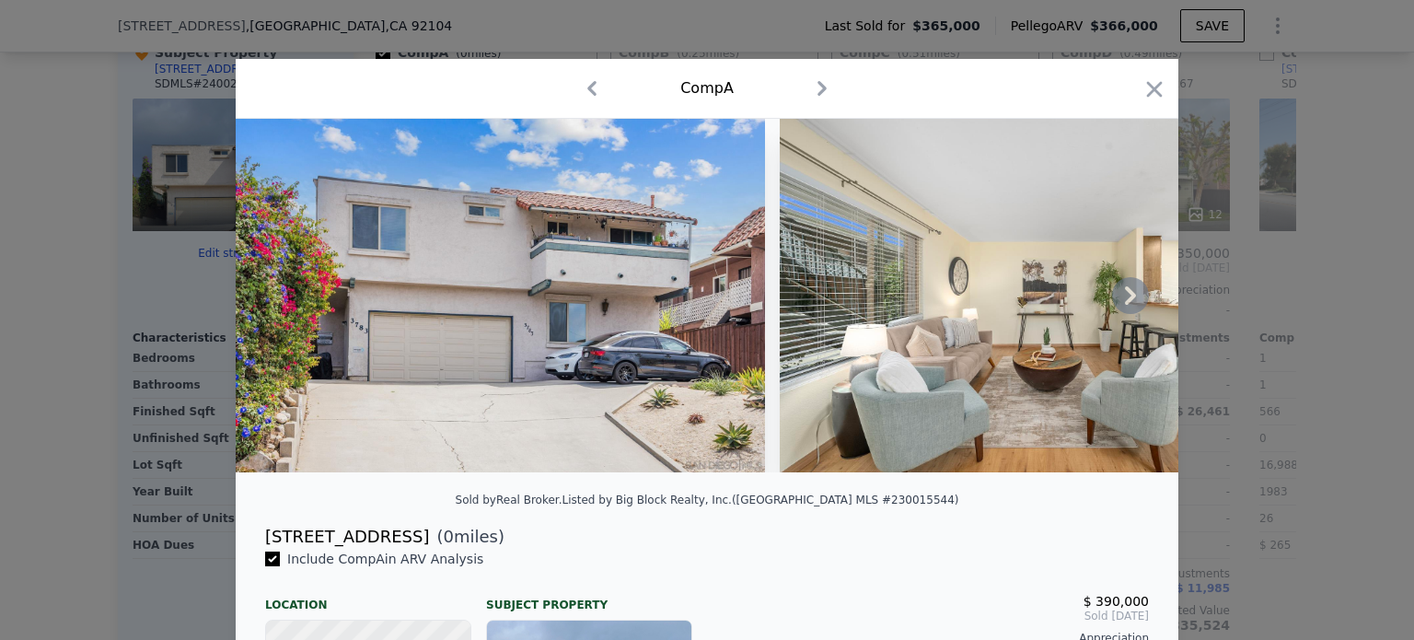 Image resolution: width=1414 pixels, height=640 pixels. What do you see at coordinates (385, 559) in the screenshot?
I see `span: Include Comp A in ARV Analysis` at bounding box center [385, 559].